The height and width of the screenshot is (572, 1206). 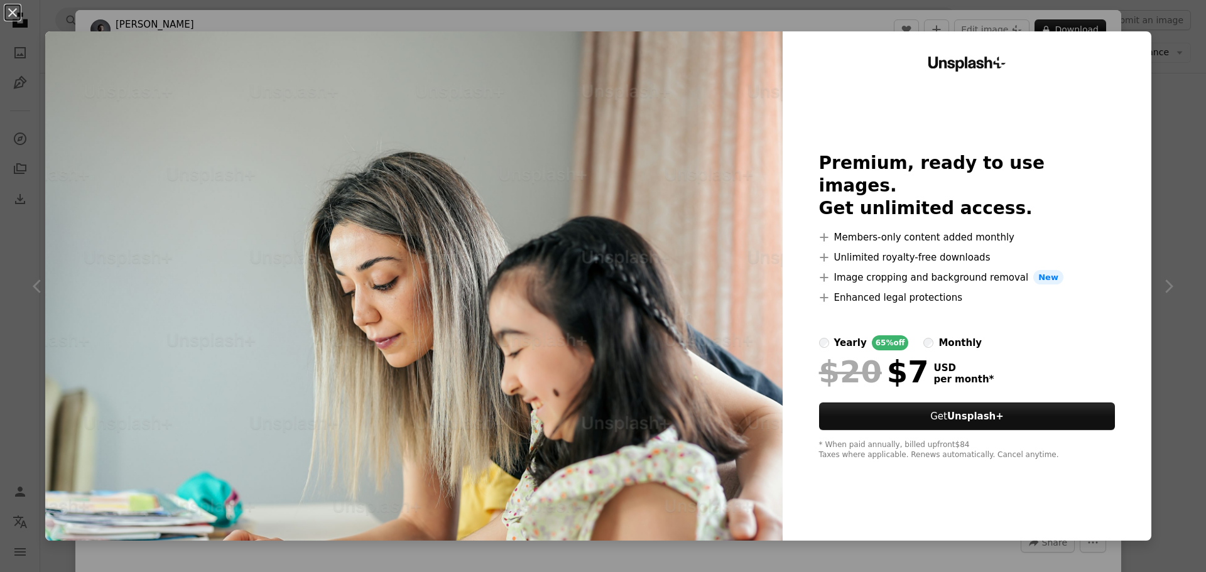 I want to click on div: yearly, so click(x=850, y=343).